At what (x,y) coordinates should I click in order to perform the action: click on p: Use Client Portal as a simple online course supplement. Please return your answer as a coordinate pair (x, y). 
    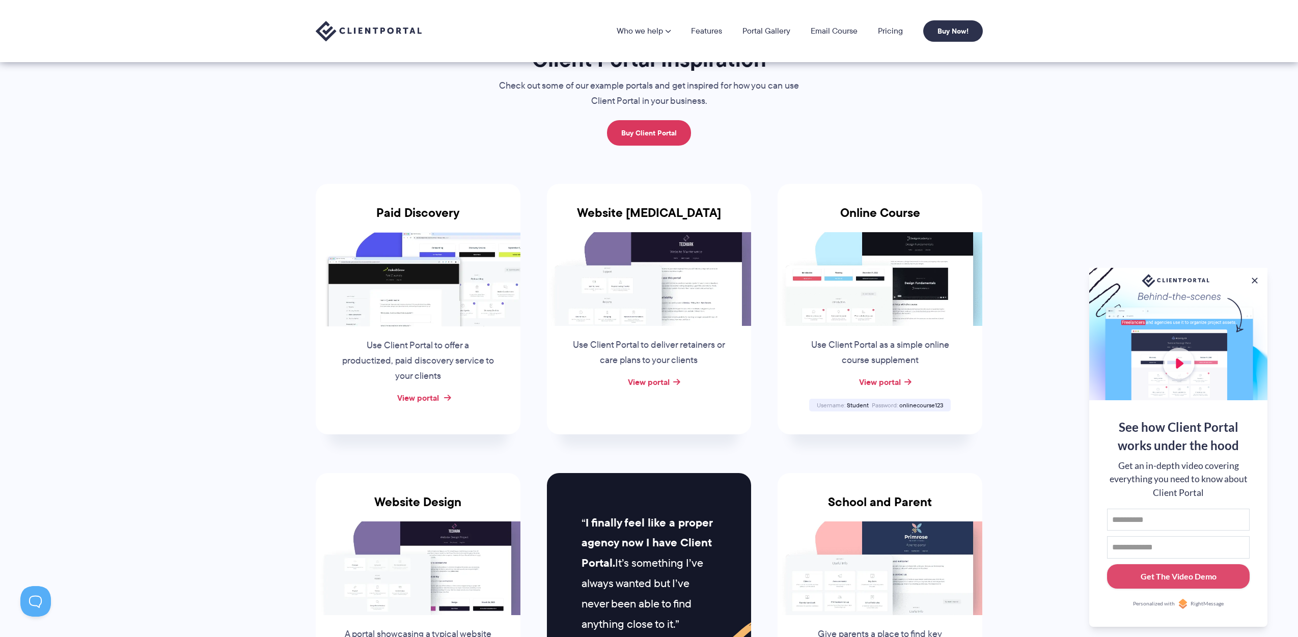
    Looking at the image, I should click on (880, 353).